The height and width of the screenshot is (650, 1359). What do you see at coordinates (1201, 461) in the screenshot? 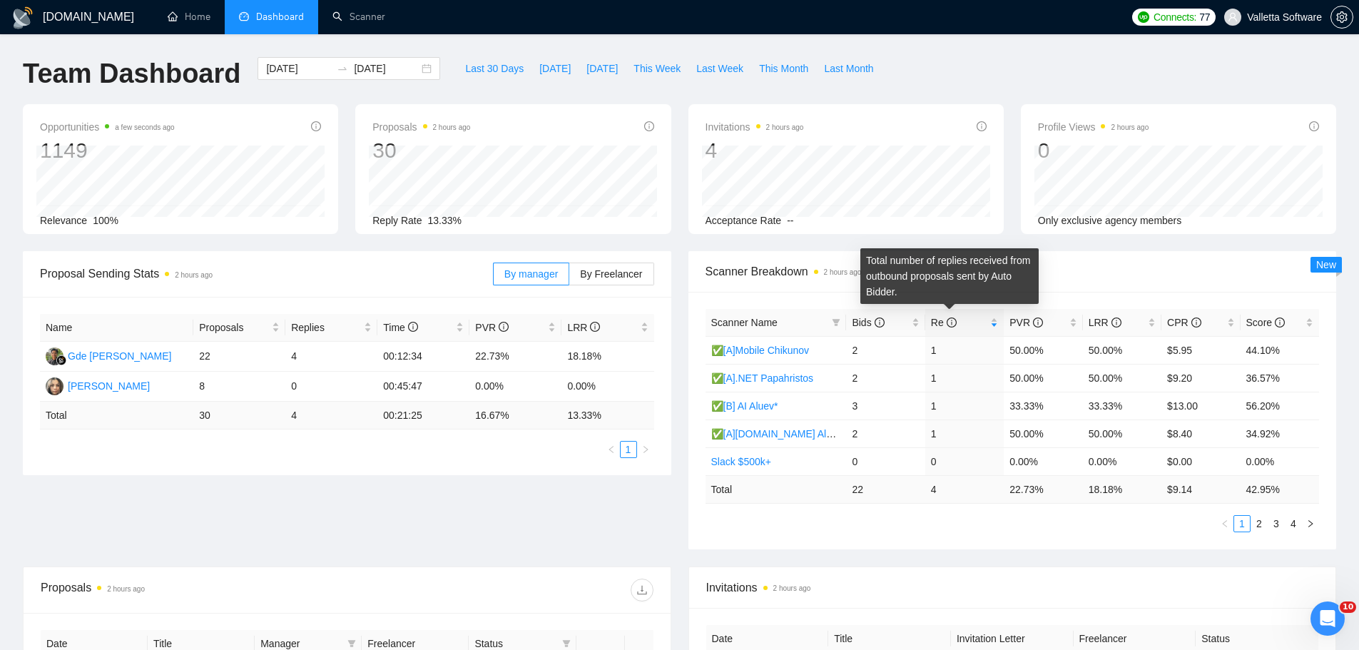
I see `td: $0.00` at bounding box center [1201, 461].